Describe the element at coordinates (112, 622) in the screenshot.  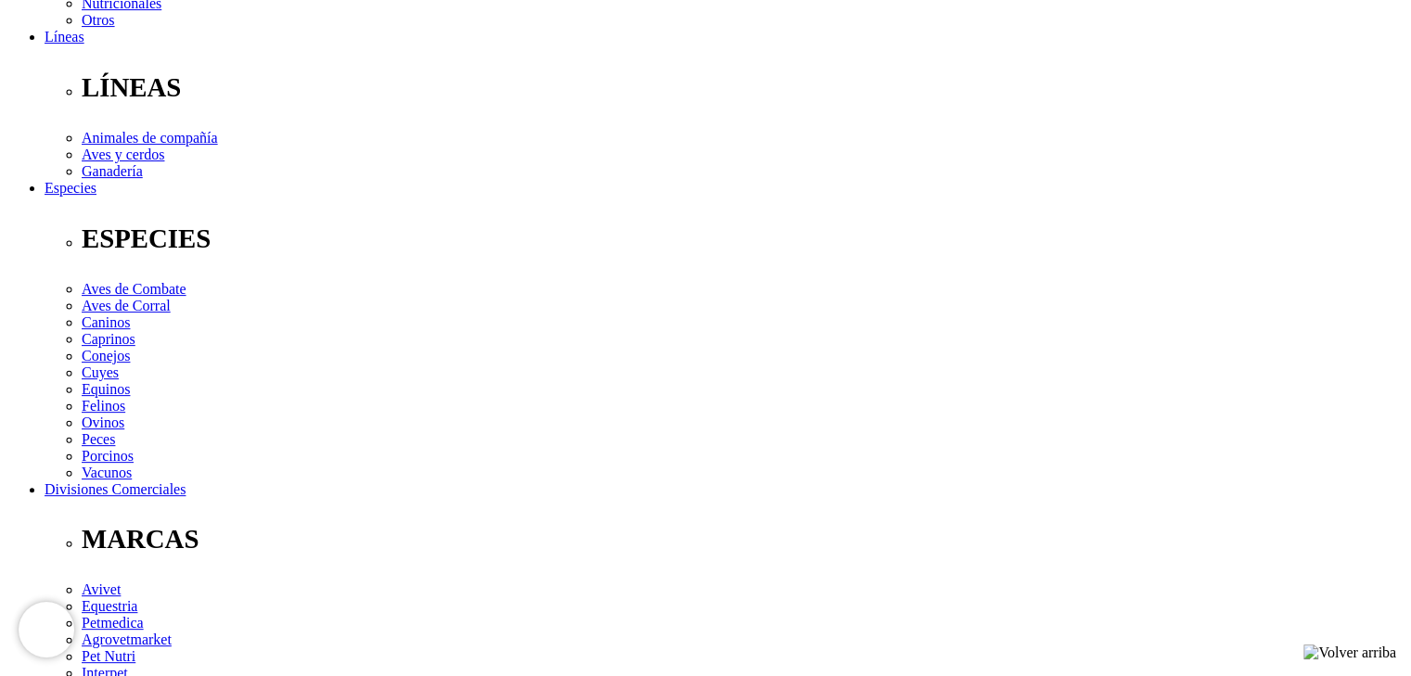
I see `span: Petmedica` at that location.